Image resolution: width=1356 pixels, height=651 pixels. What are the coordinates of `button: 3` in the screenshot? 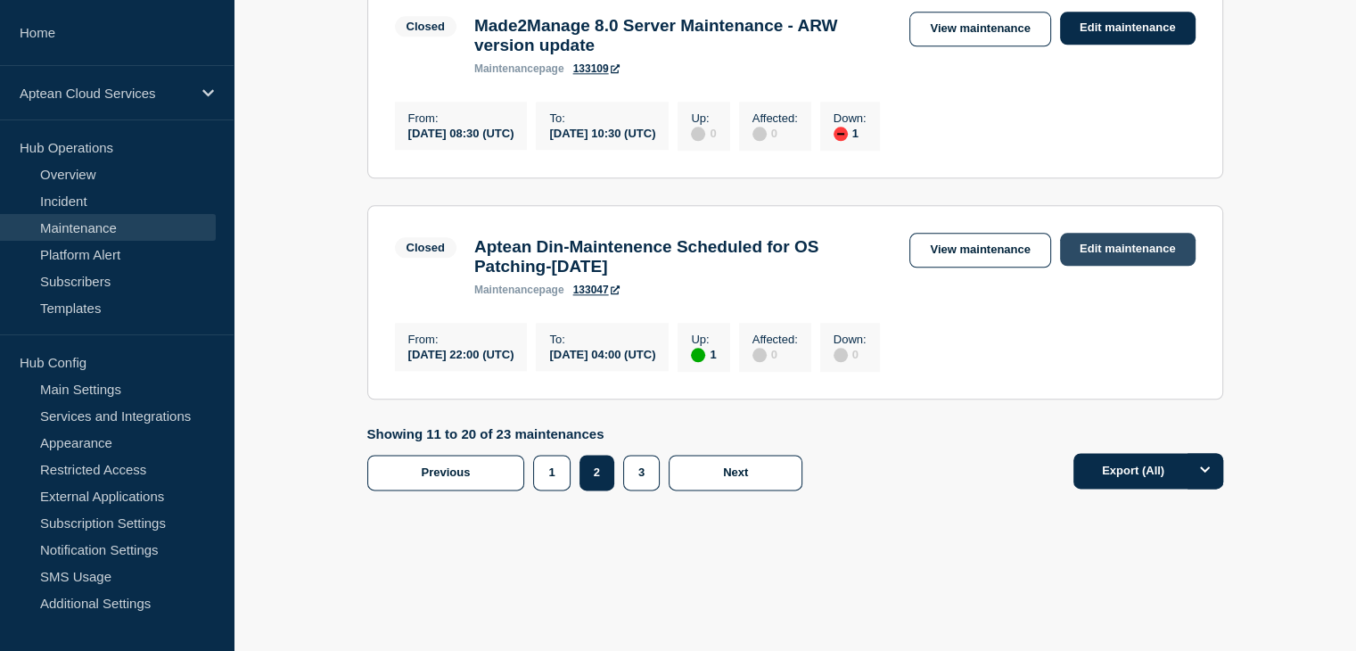 It's located at (641, 473).